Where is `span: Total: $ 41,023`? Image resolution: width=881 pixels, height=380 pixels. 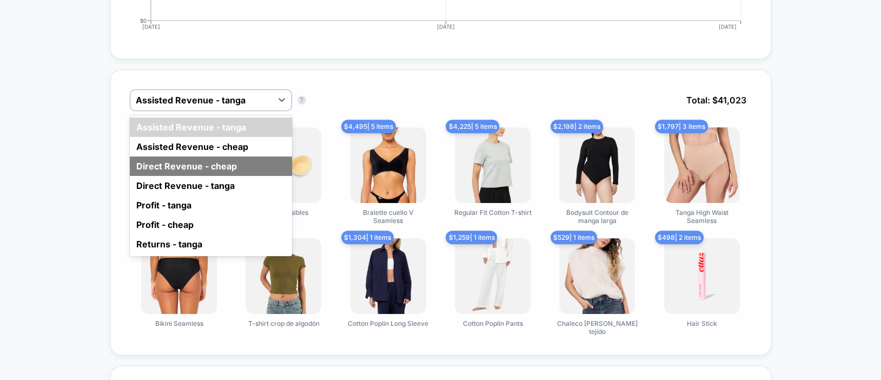
span: Total: $ 41,023 is located at coordinates (716, 100).